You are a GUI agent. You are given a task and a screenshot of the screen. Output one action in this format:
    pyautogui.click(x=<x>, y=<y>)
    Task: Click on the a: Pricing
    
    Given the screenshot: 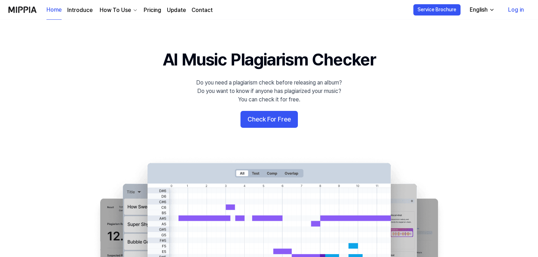 What is the action you would take?
    pyautogui.click(x=152, y=10)
    